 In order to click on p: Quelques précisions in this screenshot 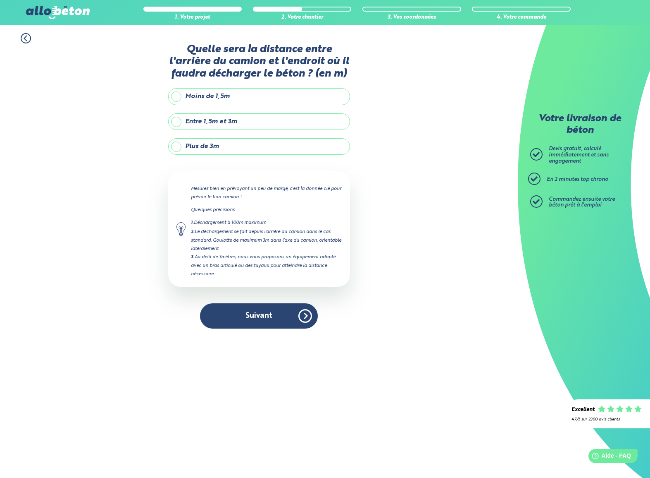, I will do `click(266, 210)`.